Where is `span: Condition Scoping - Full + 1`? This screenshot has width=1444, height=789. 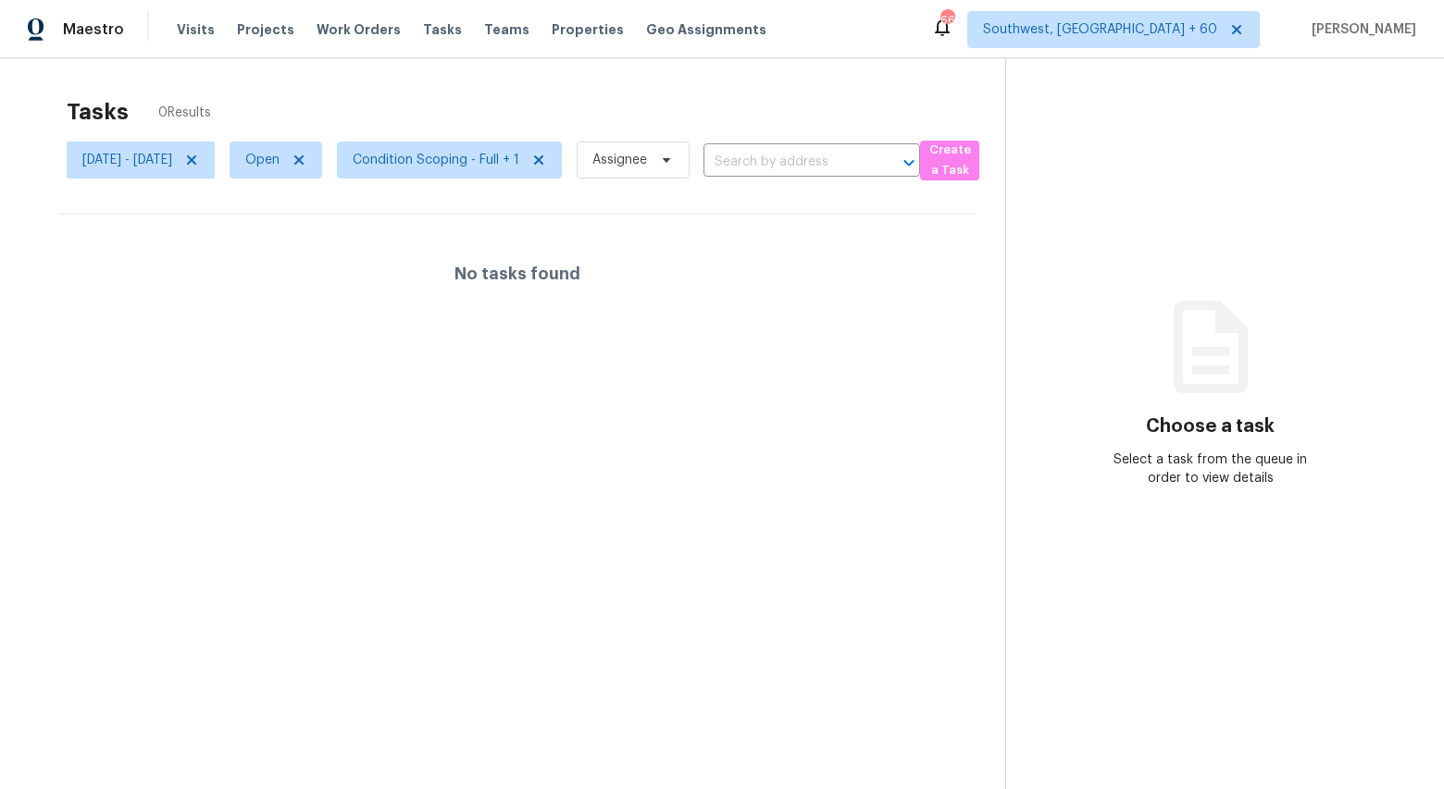
span: Condition Scoping - Full + 1 is located at coordinates (436, 160).